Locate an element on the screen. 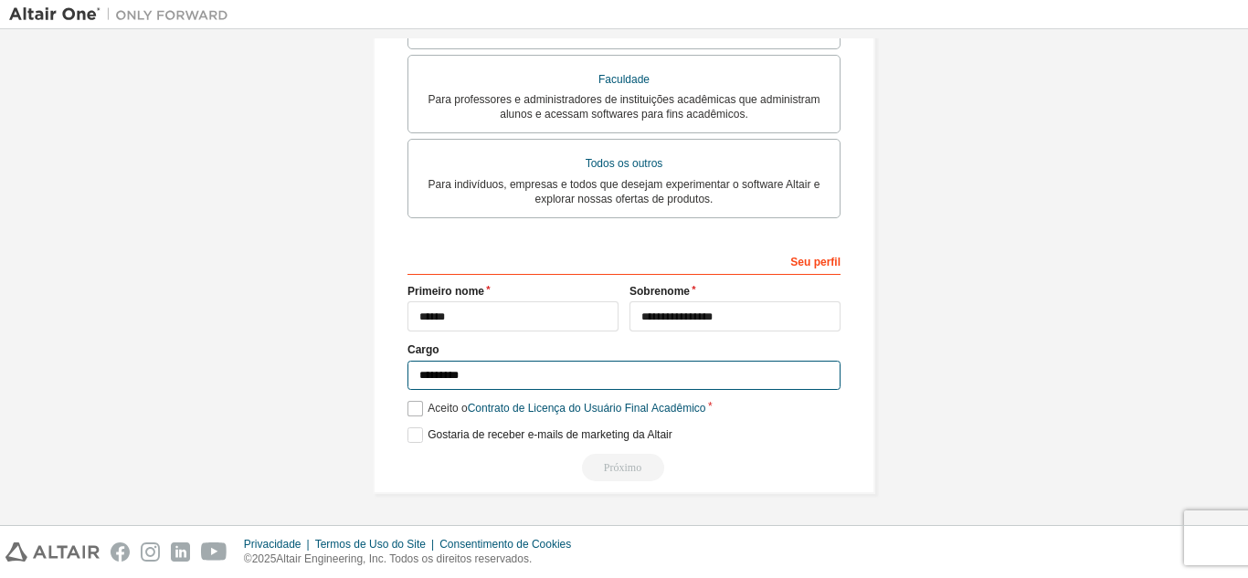 This screenshot has height=578, width=1248. font: Sobrenome is located at coordinates (660, 291).